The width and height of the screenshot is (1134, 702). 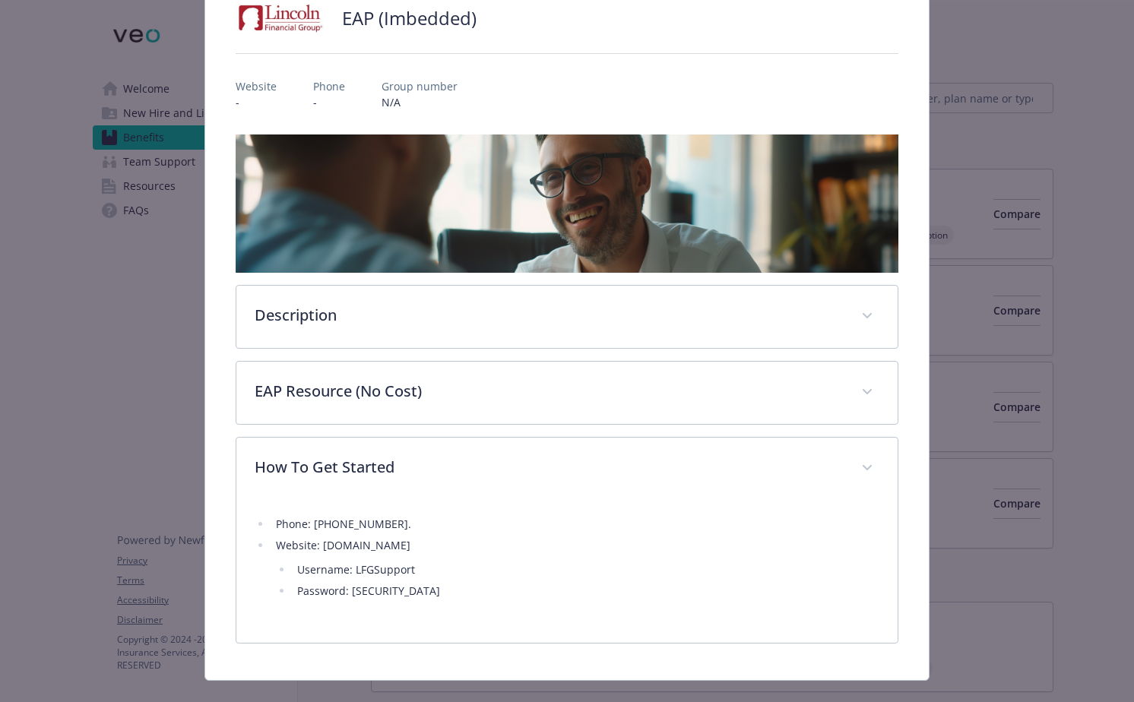 I want to click on div: EAP Resource (No Cost), so click(x=567, y=393).